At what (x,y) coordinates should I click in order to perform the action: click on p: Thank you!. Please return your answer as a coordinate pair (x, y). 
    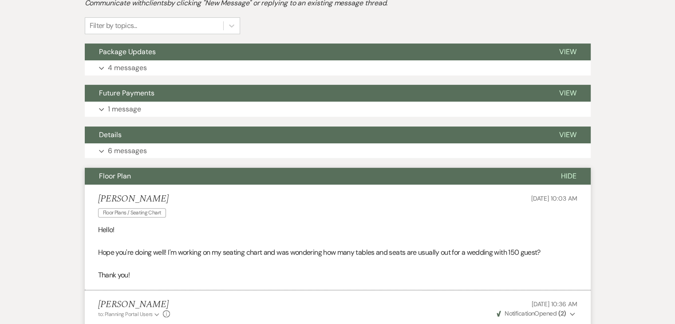
    Looking at the image, I should click on (338, 275).